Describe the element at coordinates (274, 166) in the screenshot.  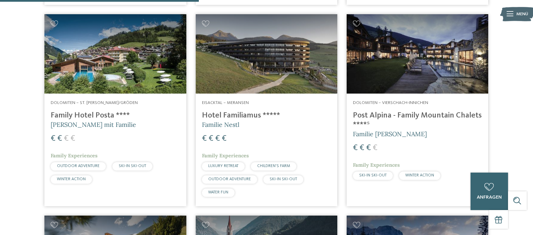
I see `span: CHILDREN’S FARM` at that location.